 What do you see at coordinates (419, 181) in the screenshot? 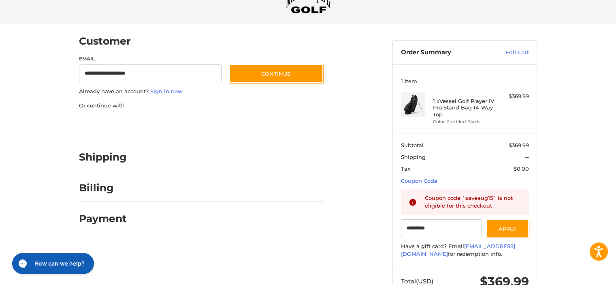
I see `a: Coupon Code` at bounding box center [419, 181].